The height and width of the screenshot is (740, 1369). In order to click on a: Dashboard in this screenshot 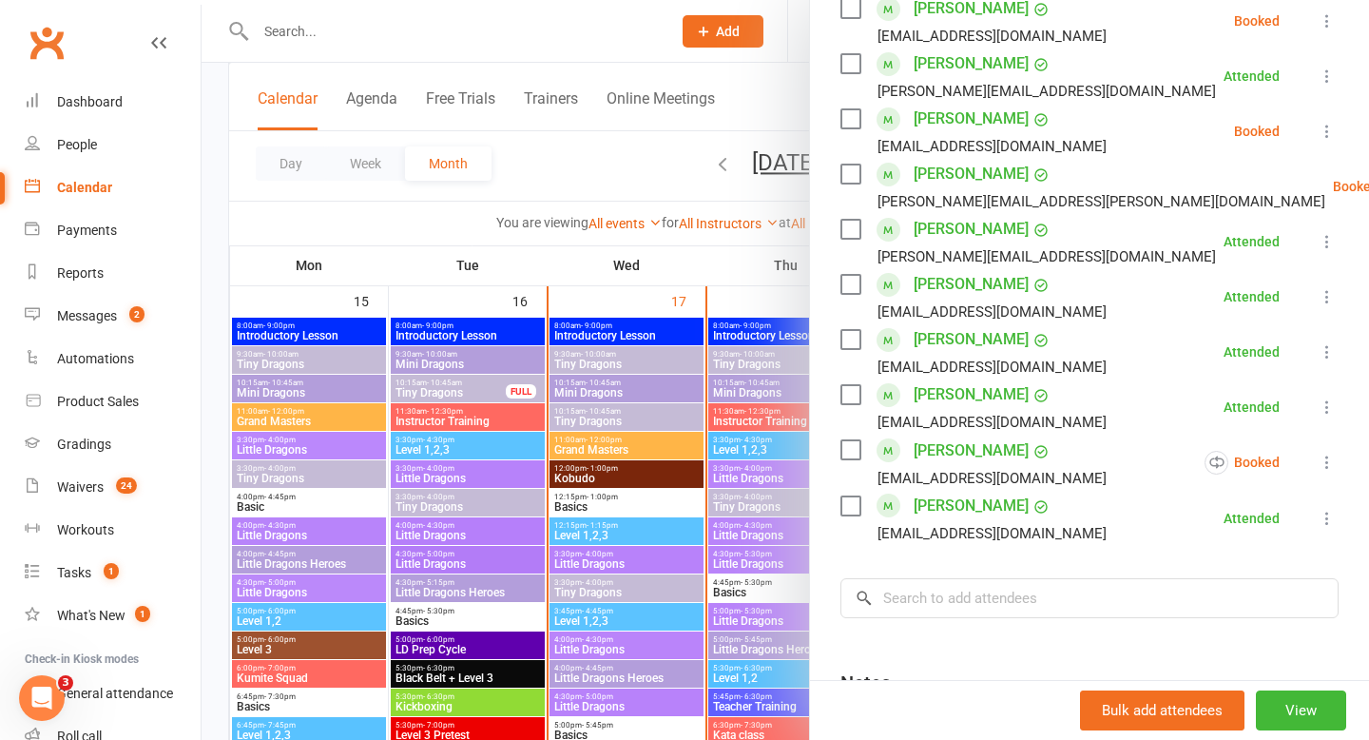, I will do `click(112, 102)`.